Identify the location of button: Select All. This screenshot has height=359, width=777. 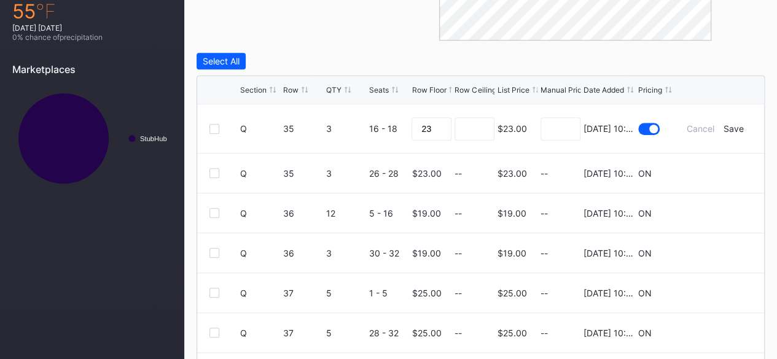
(221, 61).